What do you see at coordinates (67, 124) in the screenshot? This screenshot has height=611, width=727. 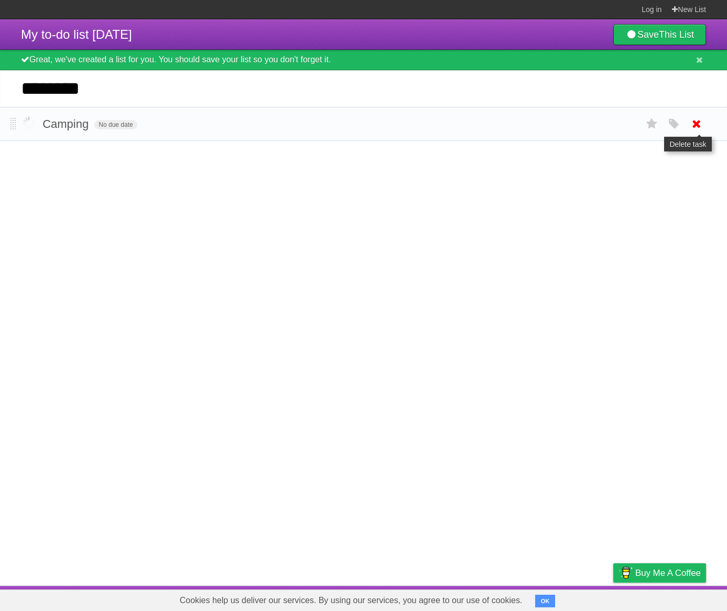 I see `span: Camping` at bounding box center [67, 124].